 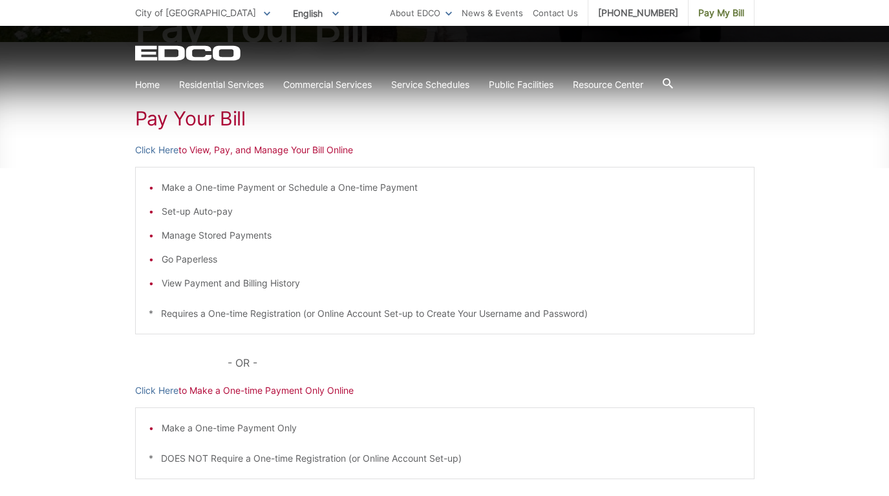 What do you see at coordinates (445, 314) in the screenshot?
I see `p: * Requires a One-time Registration (or Online Account Set-up to Create Your Username and Password)` at bounding box center [445, 314].